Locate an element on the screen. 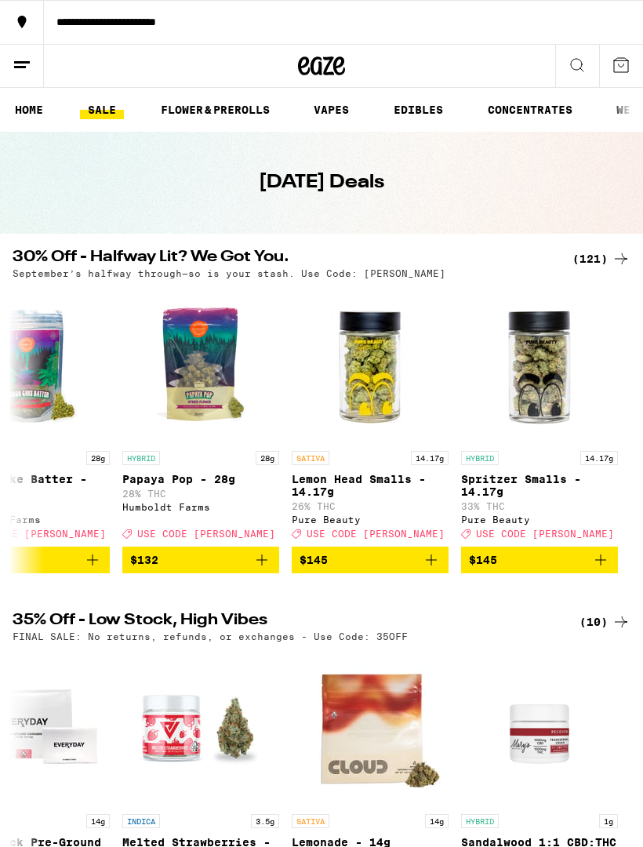  p: 3.5g is located at coordinates (265, 821).